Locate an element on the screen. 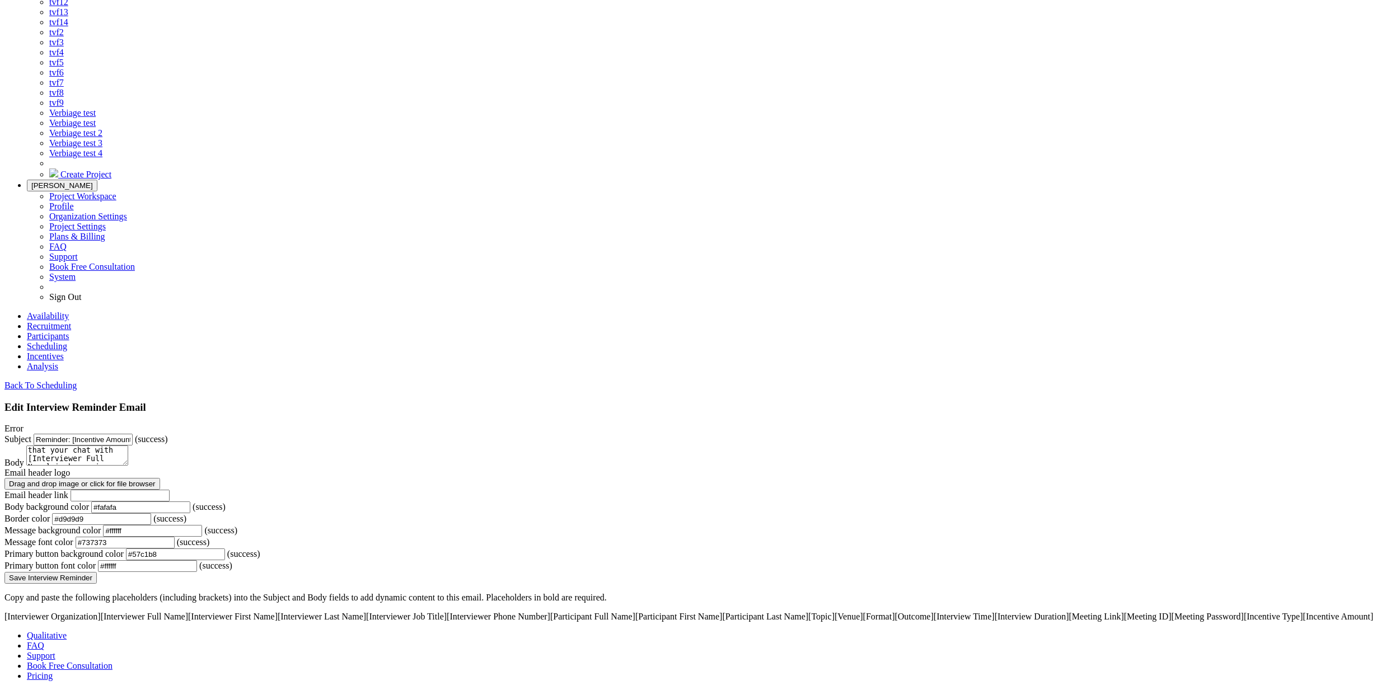 The image size is (1391, 690). label: Primary button font color is located at coordinates (50, 565).